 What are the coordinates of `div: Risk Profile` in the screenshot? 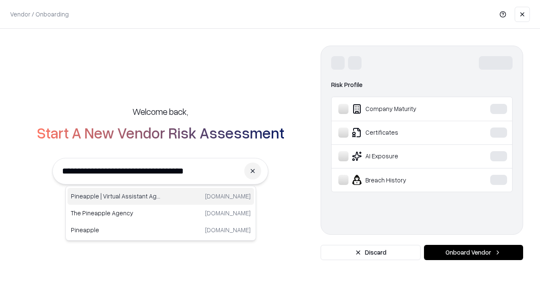 It's located at (422, 85).